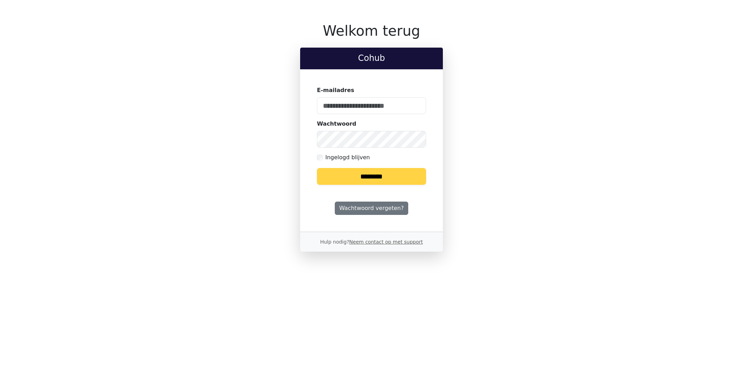 This screenshot has width=743, height=371. Describe the element at coordinates (372, 58) in the screenshot. I see `h2: Cohub` at that location.